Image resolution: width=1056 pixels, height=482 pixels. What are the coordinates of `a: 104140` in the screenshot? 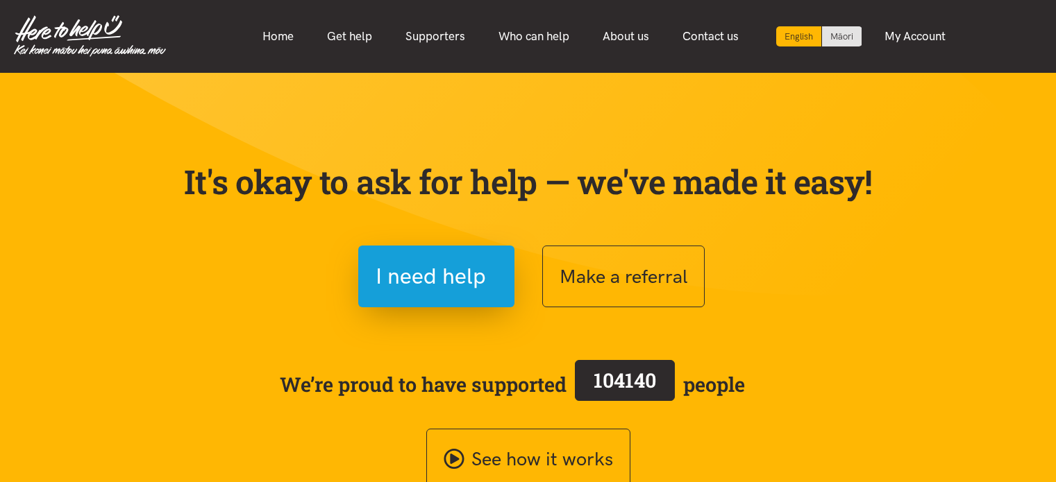 It's located at (625, 385).